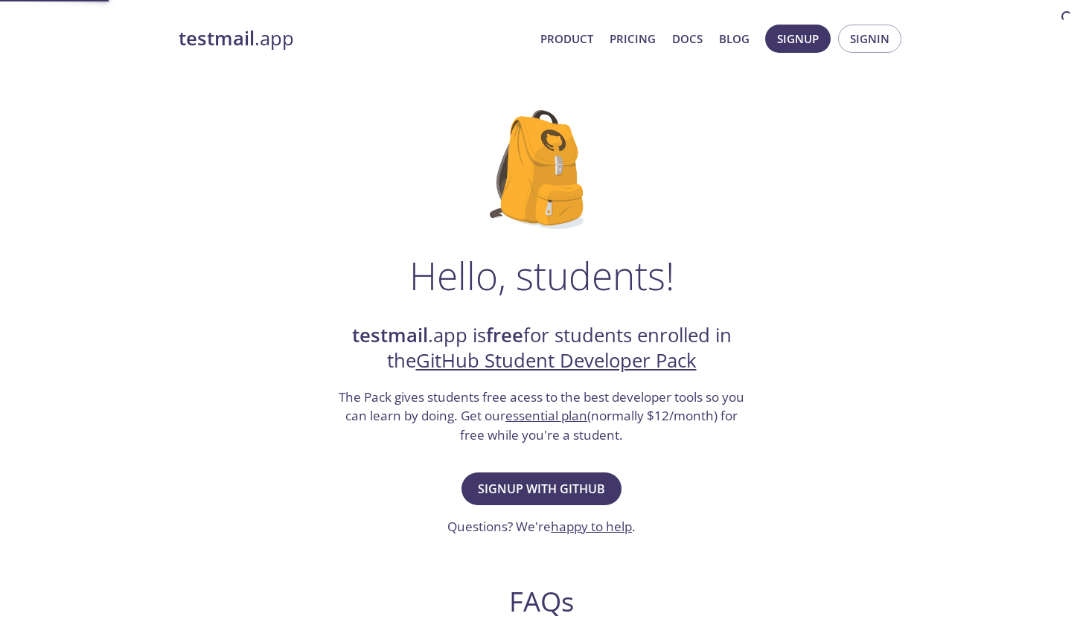 The width and height of the screenshot is (1083, 619). Describe the element at coordinates (541, 170) in the screenshot. I see `img: github-student-backpack.png` at that location.